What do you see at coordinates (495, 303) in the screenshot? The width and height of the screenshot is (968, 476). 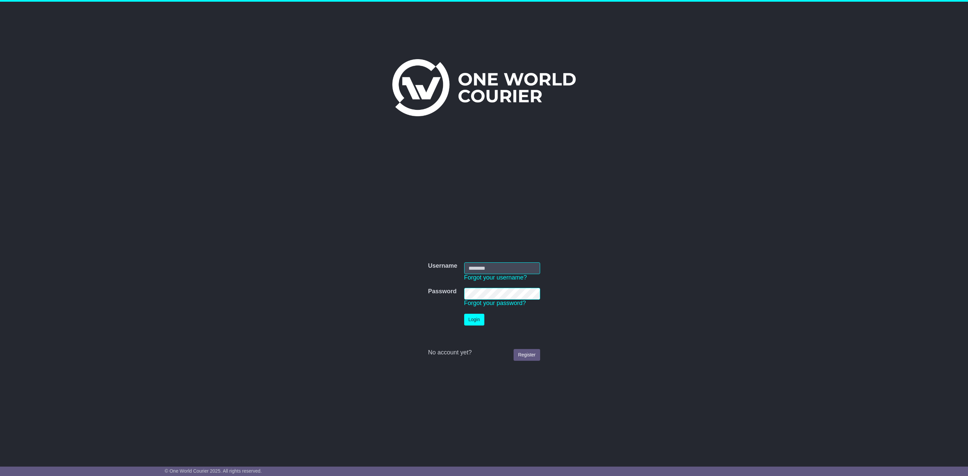 I see `a: Forgot your password?` at bounding box center [495, 303].